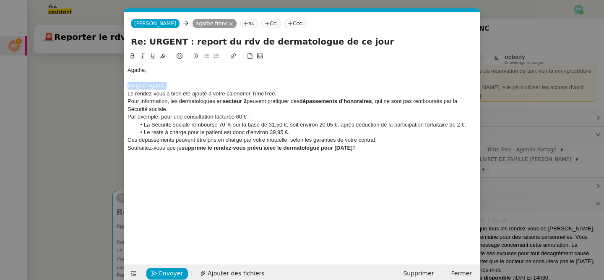 Image resolution: width=604 pixels, height=280 pixels. Describe the element at coordinates (462, 273) in the screenshot. I see `span: Fermer` at that location.